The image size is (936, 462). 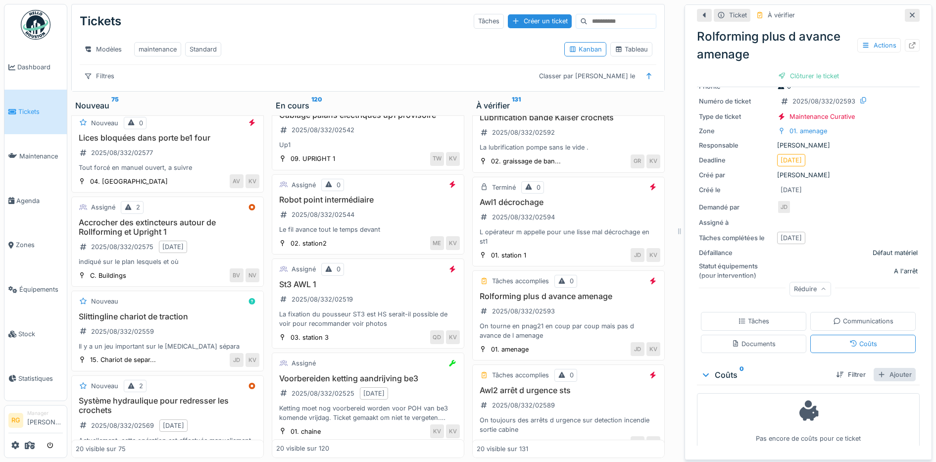 What do you see at coordinates (237, 275) in the screenshot?
I see `div: BV` at bounding box center [237, 275].